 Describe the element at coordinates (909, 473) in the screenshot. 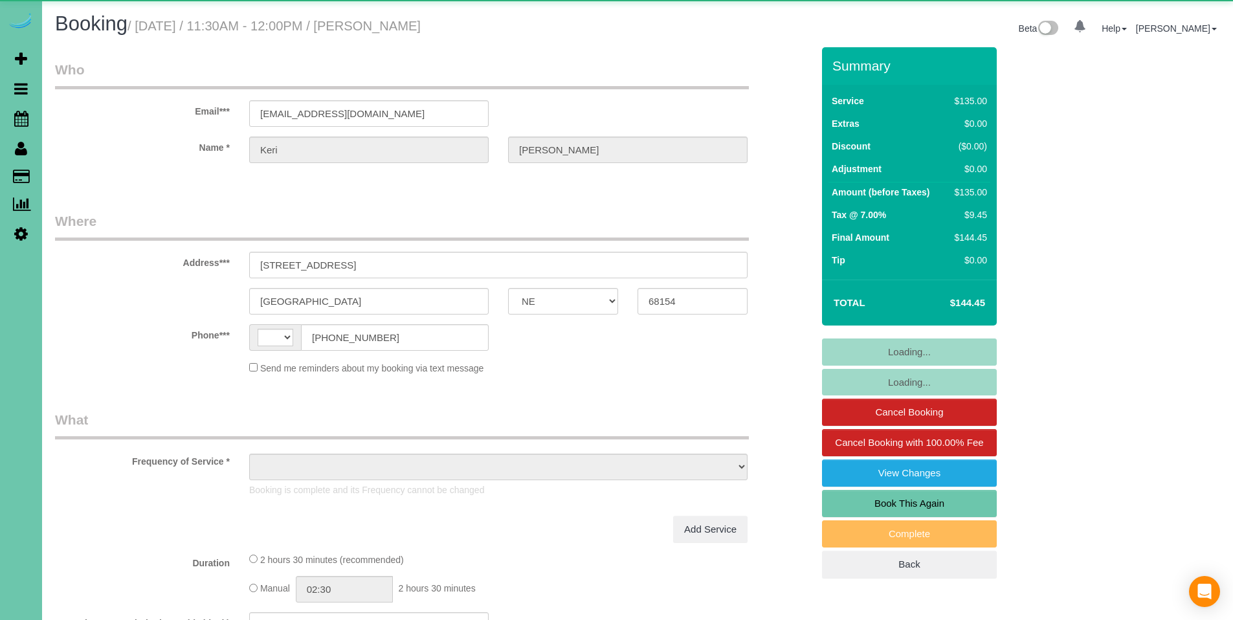

I see `a: View Changes` at that location.